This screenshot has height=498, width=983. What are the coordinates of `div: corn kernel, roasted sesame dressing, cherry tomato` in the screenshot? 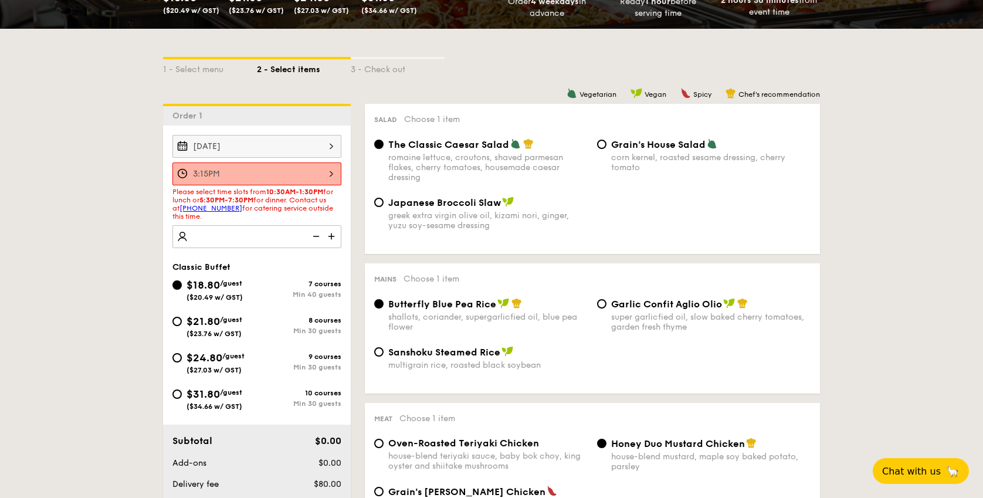 It's located at (711, 162).